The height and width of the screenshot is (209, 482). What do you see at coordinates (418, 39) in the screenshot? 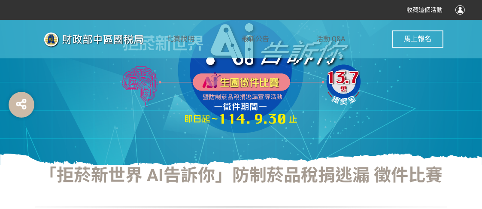
I see `button: 馬上報名` at bounding box center [418, 39].